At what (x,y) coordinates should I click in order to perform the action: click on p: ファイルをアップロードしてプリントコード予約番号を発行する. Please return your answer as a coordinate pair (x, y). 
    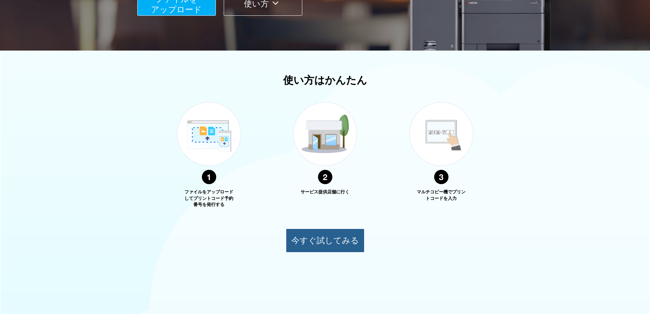
    Looking at the image, I should click on (209, 198).